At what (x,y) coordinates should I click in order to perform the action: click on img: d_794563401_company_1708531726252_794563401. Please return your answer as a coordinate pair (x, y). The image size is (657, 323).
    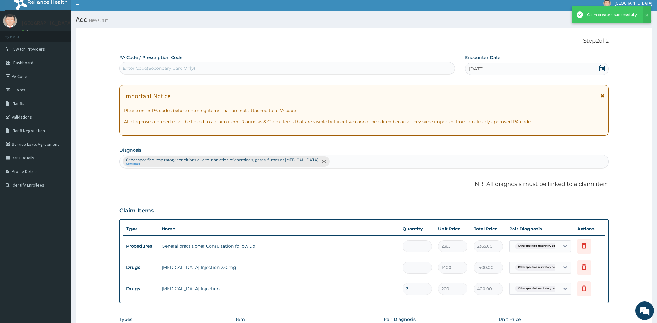
    Looking at the image, I should click on (18, 39).